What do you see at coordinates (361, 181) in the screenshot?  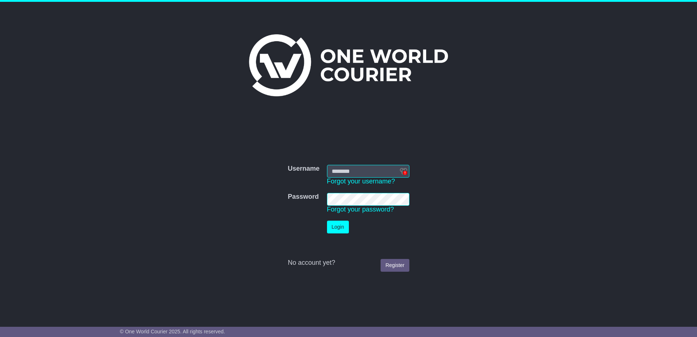 I see `a: Forgot your username?` at bounding box center [361, 181].